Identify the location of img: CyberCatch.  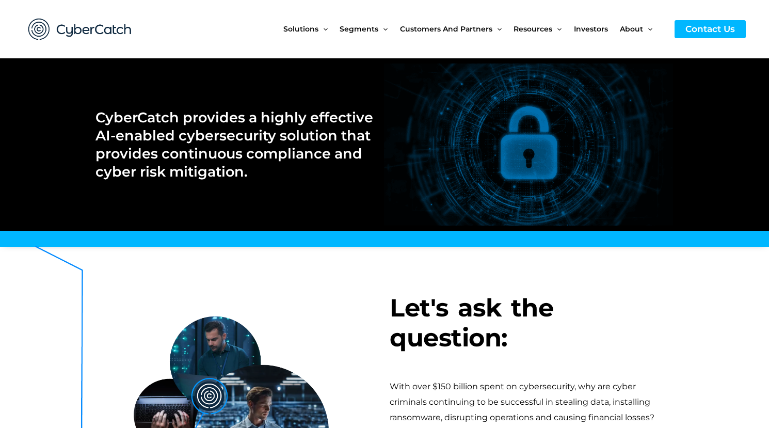
(80, 29).